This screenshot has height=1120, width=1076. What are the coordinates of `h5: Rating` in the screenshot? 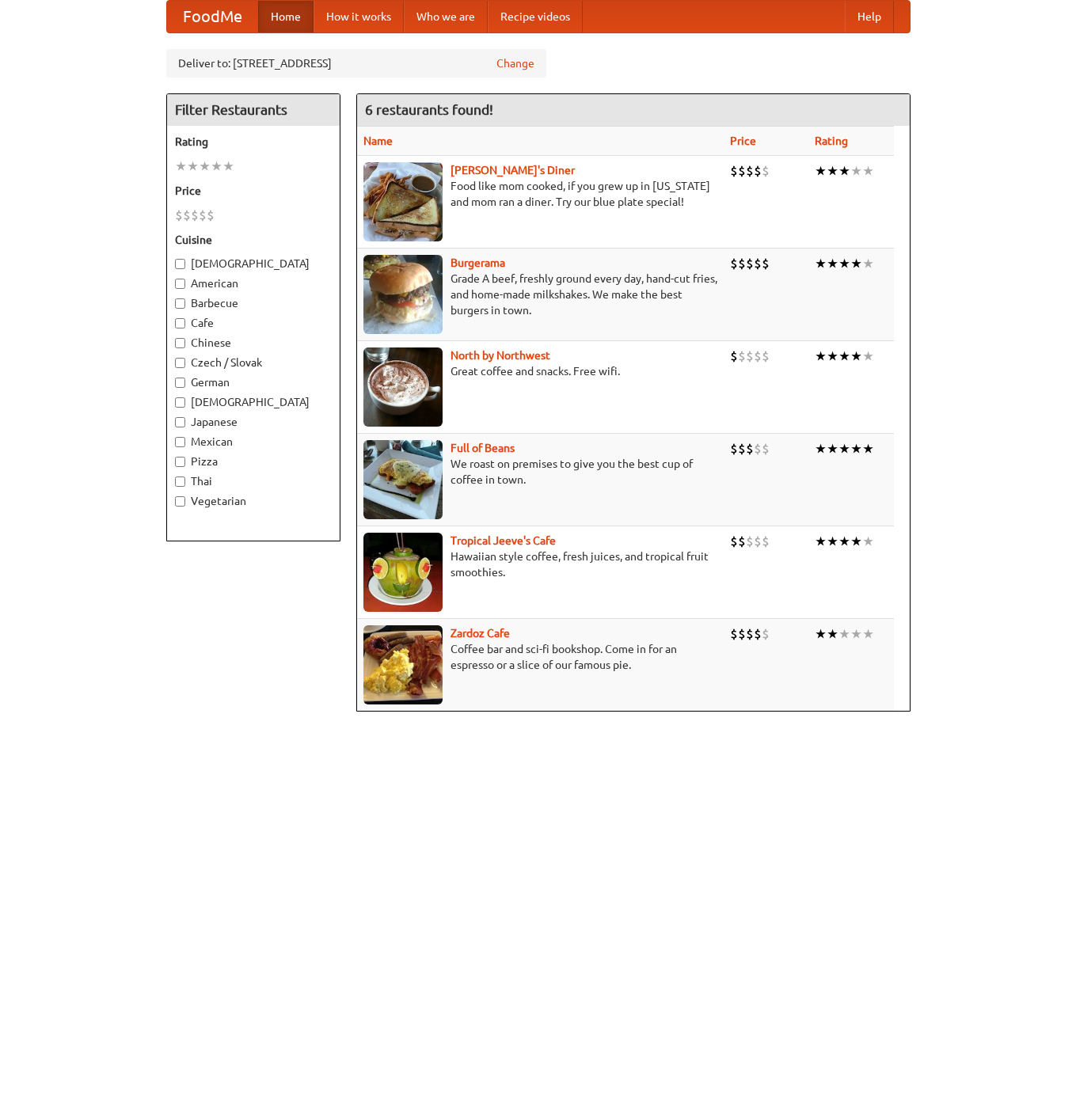 It's located at (254, 142).